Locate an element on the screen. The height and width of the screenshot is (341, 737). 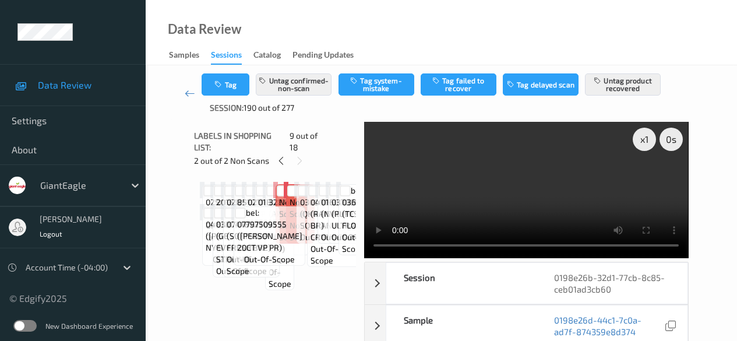
div: x 1 is located at coordinates (645, 139).